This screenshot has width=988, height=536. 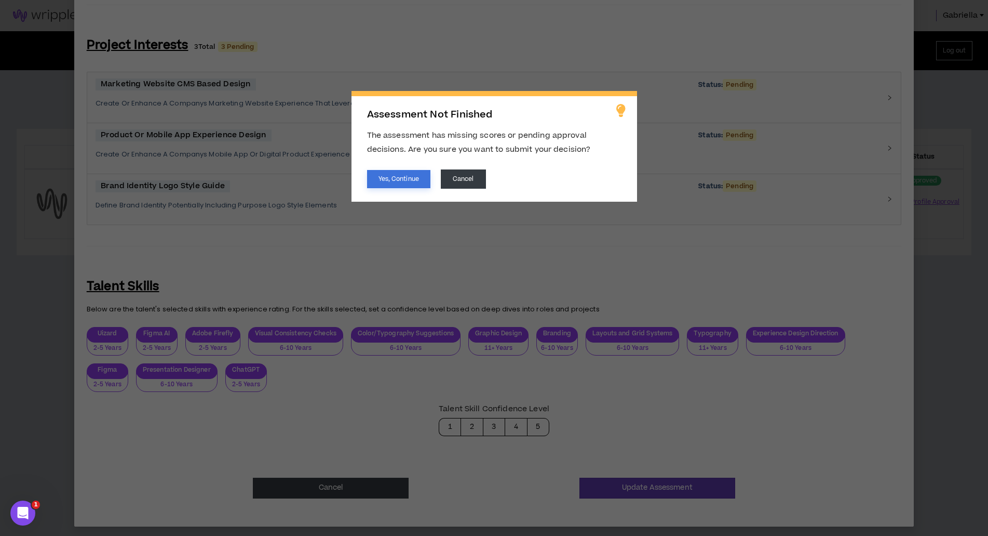 I want to click on span: The assessment has missing scores or pending approval decisions. Are you sure you want to submit ..., so click(x=479, y=142).